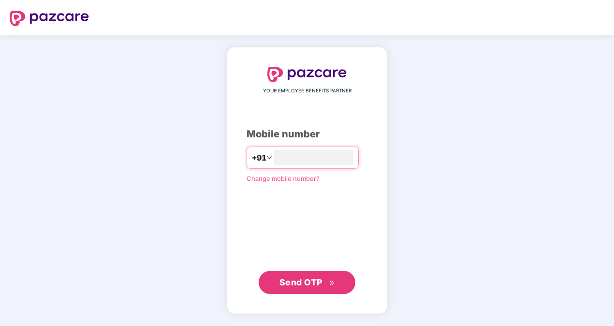  I want to click on span: YOUR EMPLOYEE BENEFITS PARTNER, so click(307, 91).